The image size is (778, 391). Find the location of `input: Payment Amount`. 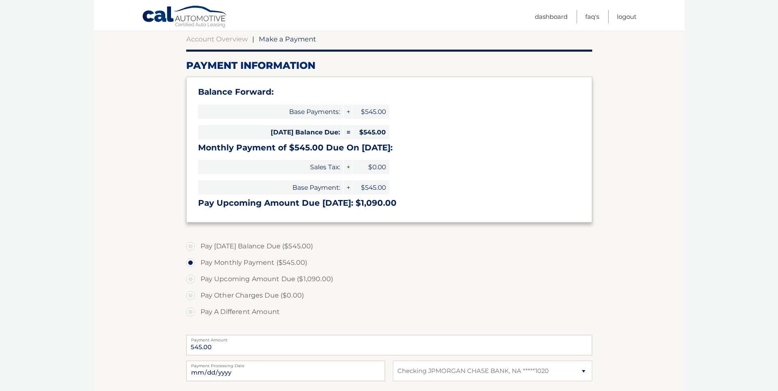

input: Payment Amount is located at coordinates (389, 346).